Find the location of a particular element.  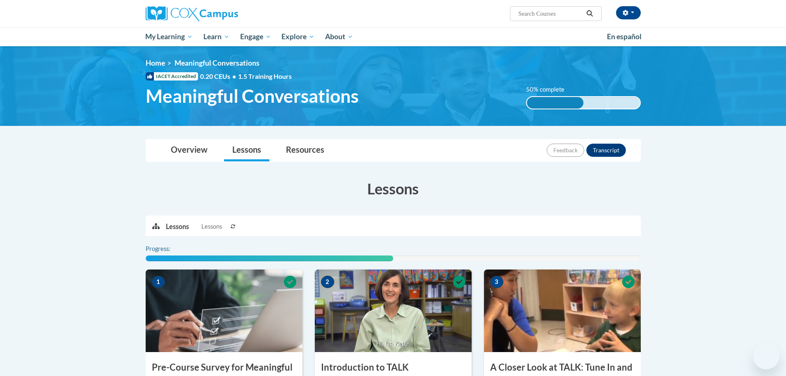

h3: Lessons is located at coordinates (393, 189).